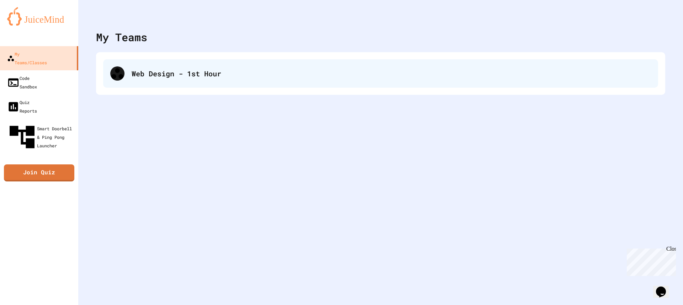 The image size is (683, 305). I want to click on div: Code Sandbox, so click(22, 82).